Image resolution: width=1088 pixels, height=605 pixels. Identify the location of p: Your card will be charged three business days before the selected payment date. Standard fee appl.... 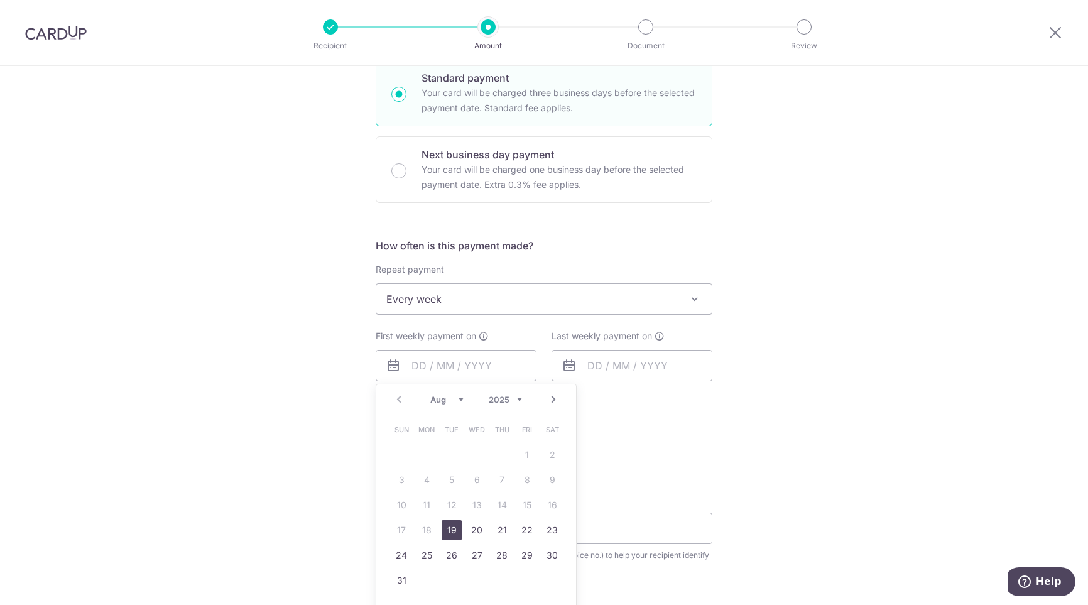
(559, 100).